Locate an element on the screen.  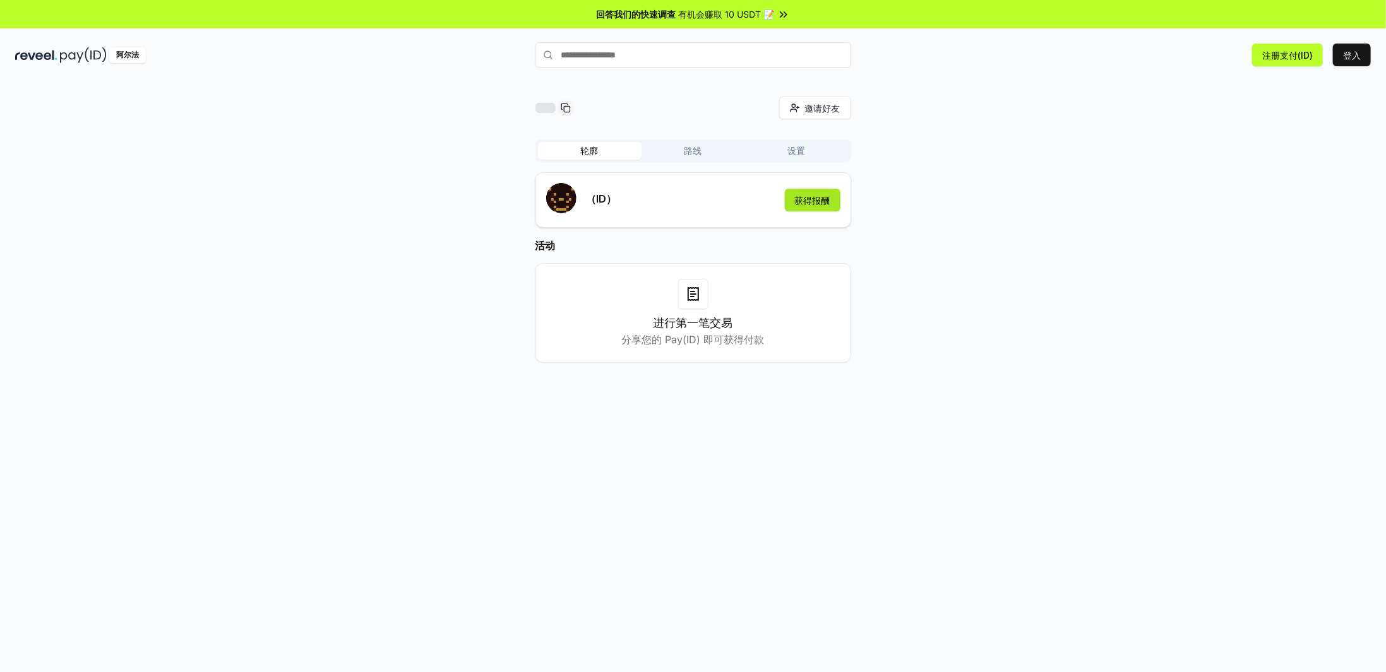
button: 获得报酬 is located at coordinates (813, 200).